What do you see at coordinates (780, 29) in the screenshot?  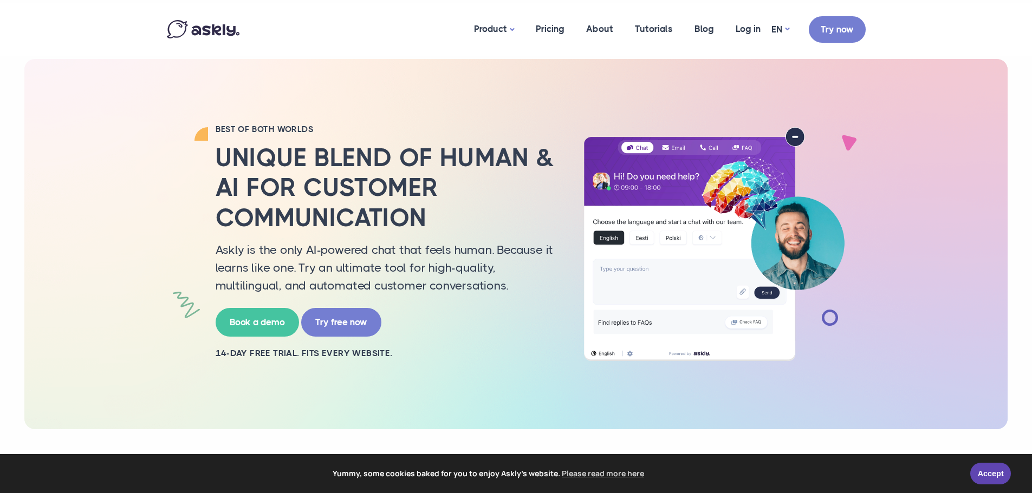 I see `a: EN` at bounding box center [780, 29].